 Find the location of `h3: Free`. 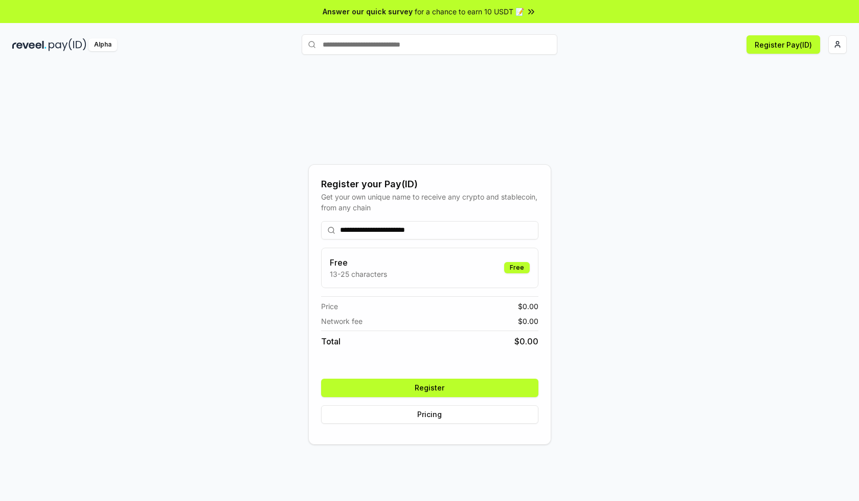

h3: Free is located at coordinates (358, 262).